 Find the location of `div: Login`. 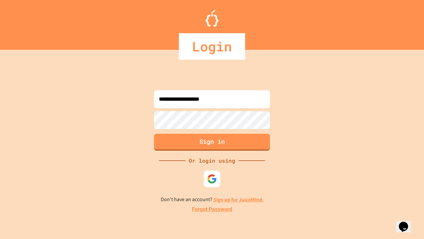

div: Login is located at coordinates (212, 46).